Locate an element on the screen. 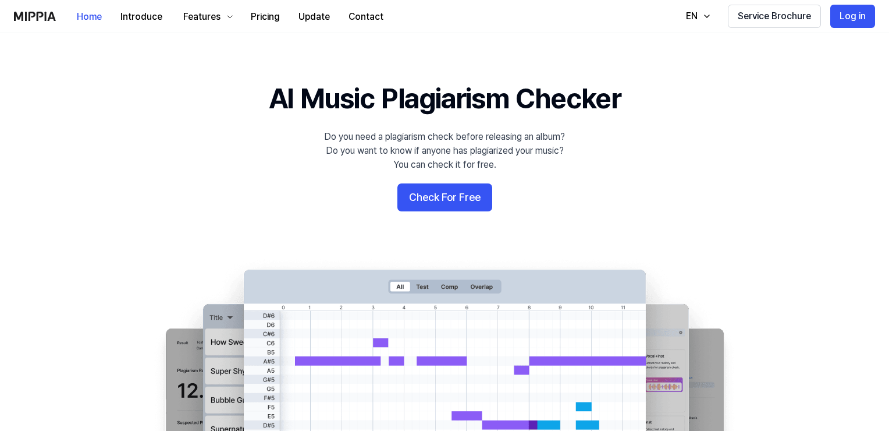 This screenshot has height=431, width=889. button: Update is located at coordinates (314, 17).